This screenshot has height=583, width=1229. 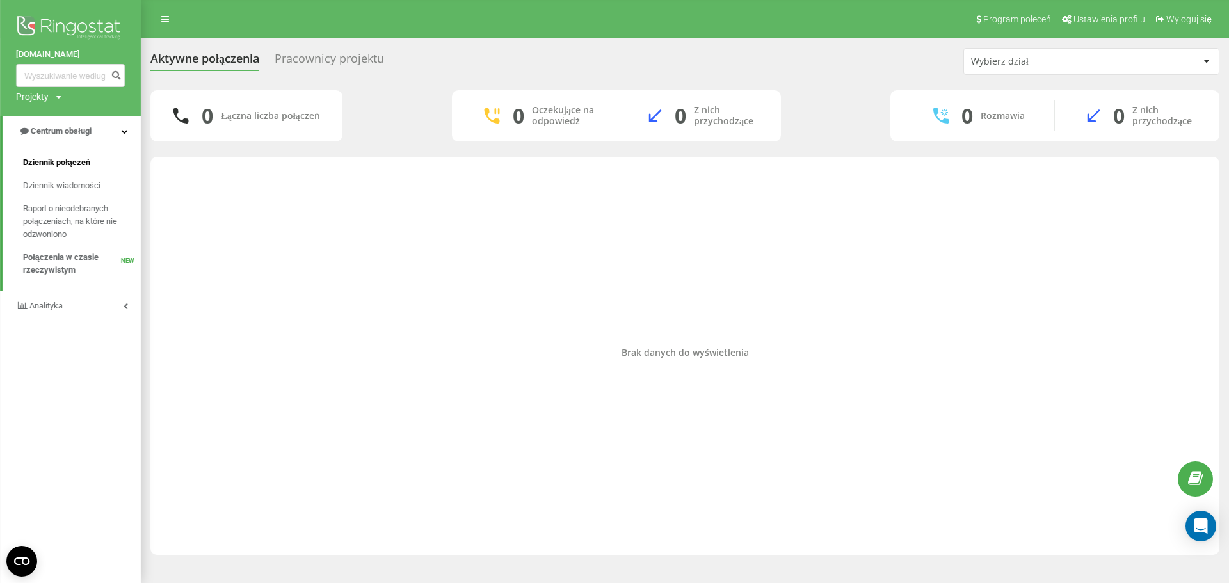 I want to click on span: Centrum obsługi, so click(x=61, y=131).